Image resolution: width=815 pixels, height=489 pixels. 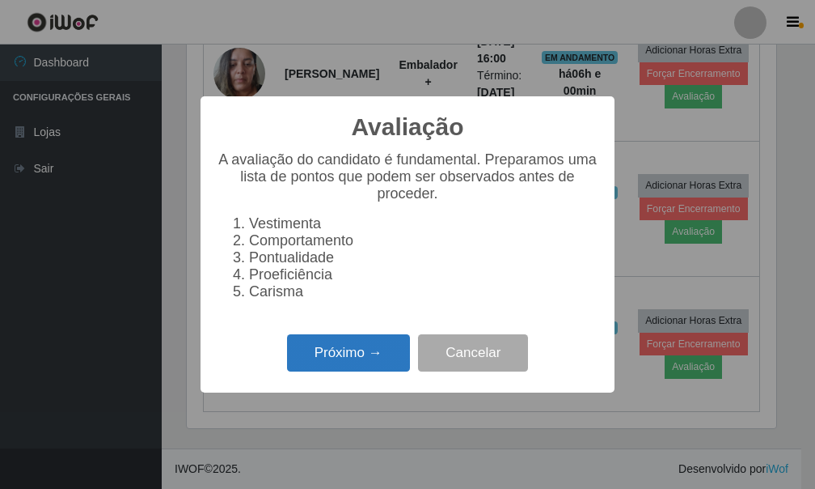 What do you see at coordinates (424, 291) in the screenshot?
I see `li: Carisma` at bounding box center [424, 291].